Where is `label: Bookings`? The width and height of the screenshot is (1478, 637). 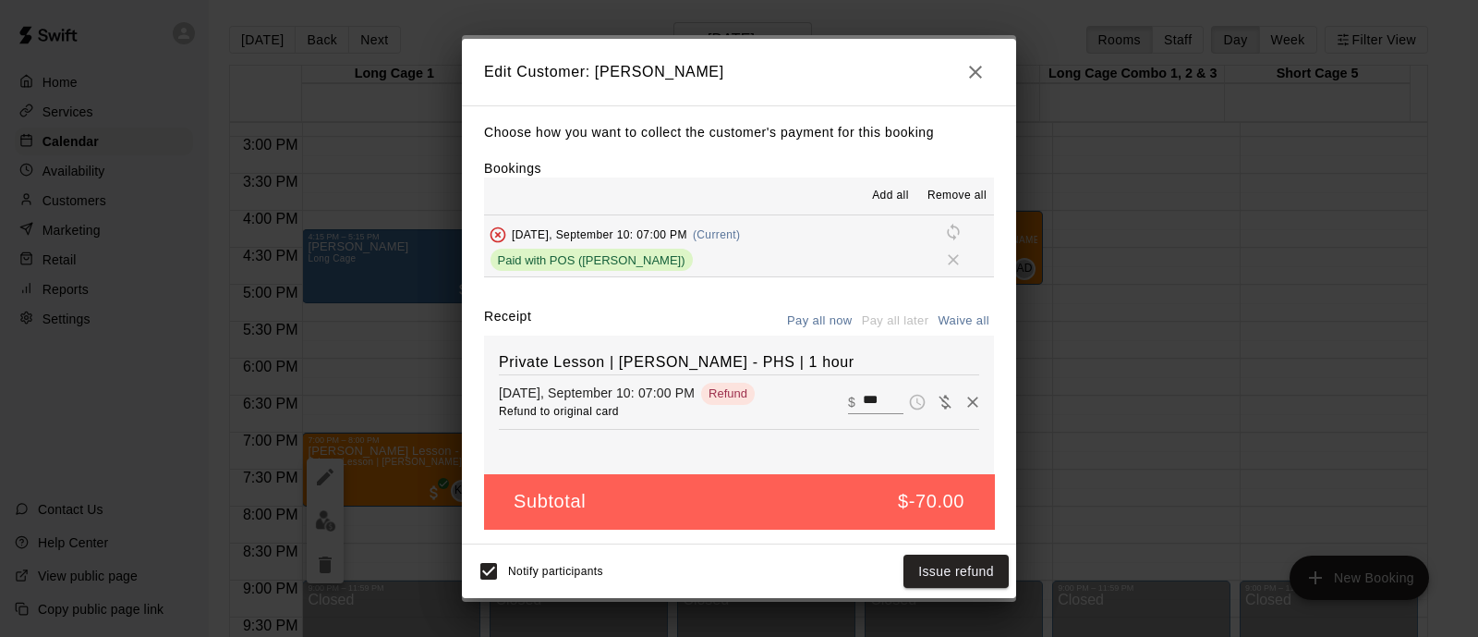
label: Bookings is located at coordinates (513, 168).